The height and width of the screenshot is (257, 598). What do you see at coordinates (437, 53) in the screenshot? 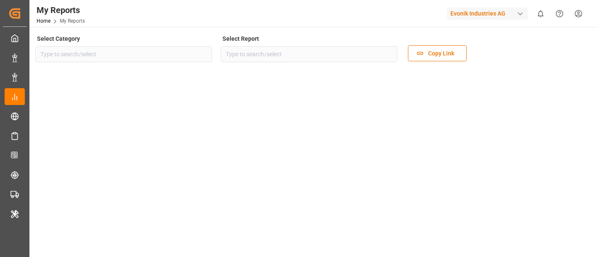
I see `button: Copy Link` at bounding box center [437, 53].